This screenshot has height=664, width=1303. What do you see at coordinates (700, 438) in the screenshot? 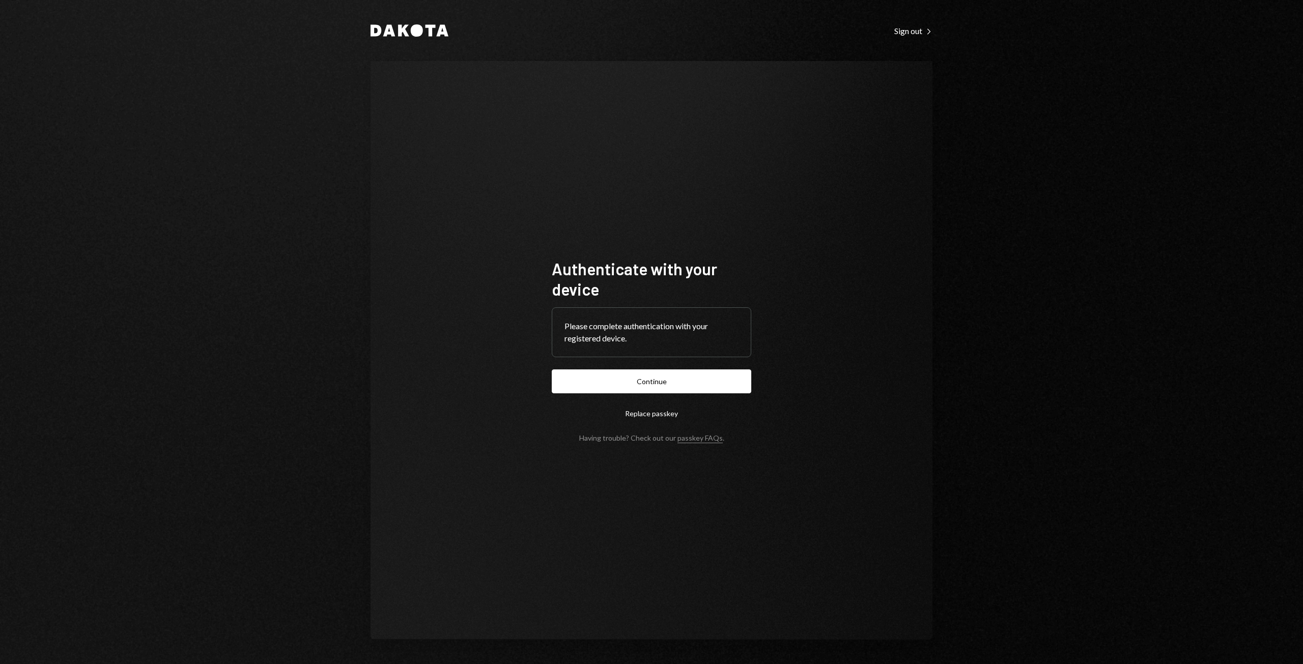
I see `a: passkey FAQs` at bounding box center [700, 438].